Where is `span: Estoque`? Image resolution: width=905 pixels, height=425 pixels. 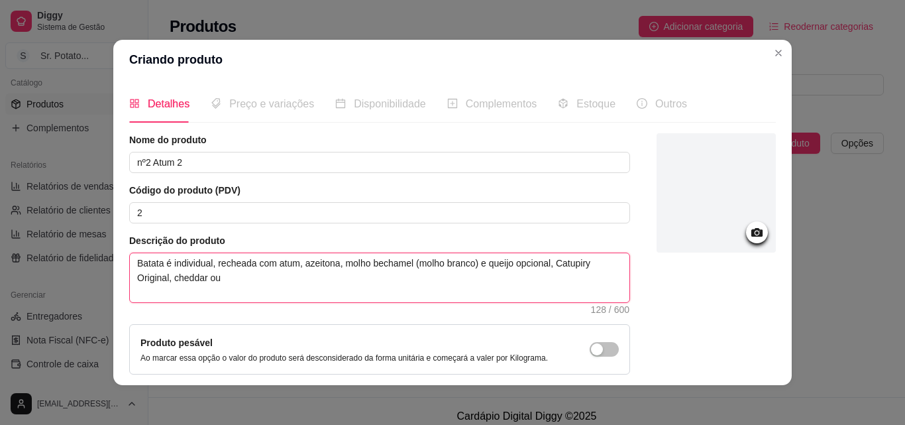 span: Estoque is located at coordinates (595, 103).